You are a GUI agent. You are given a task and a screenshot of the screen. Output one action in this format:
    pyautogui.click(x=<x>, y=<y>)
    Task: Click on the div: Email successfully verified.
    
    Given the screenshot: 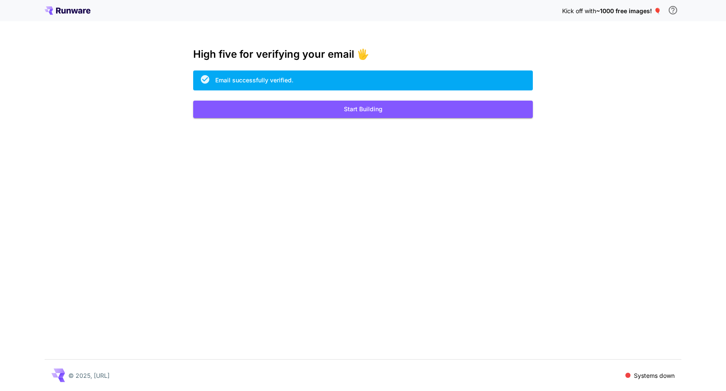 What is the action you would take?
    pyautogui.click(x=254, y=80)
    